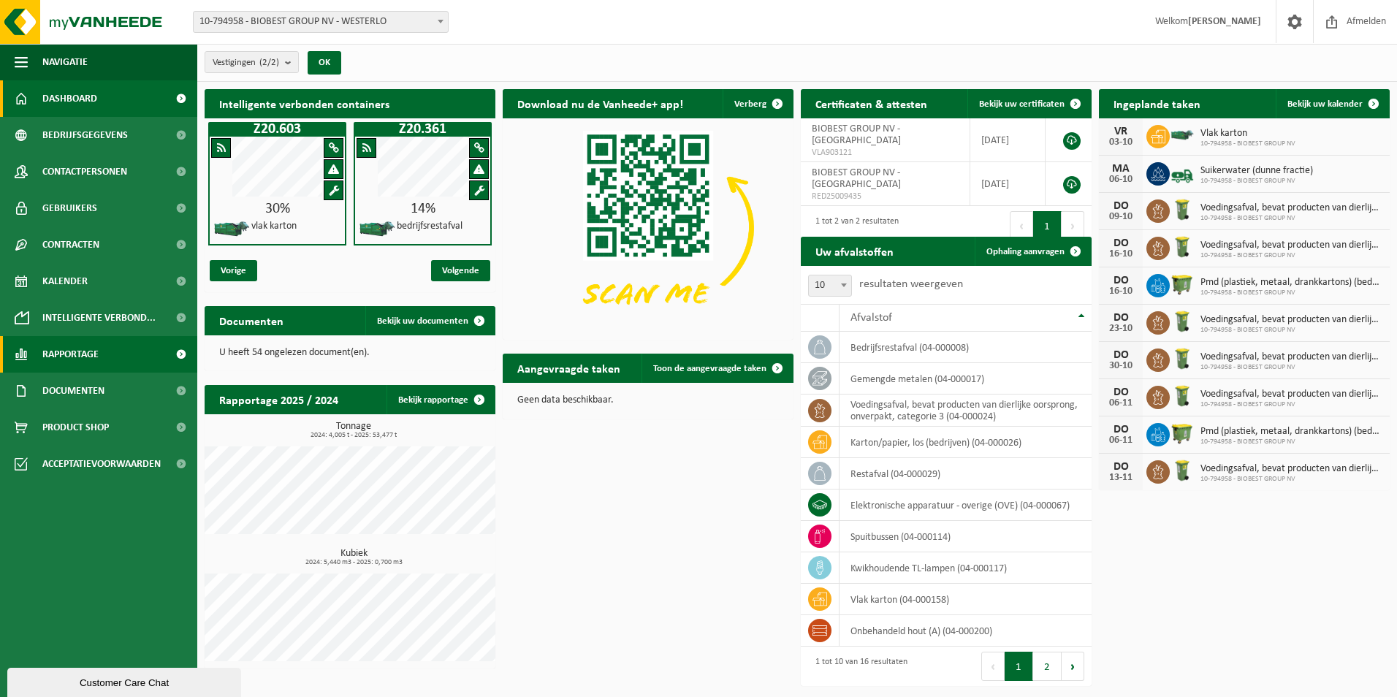 This screenshot has width=1397, height=697. I want to click on div: MA, so click(1121, 169).